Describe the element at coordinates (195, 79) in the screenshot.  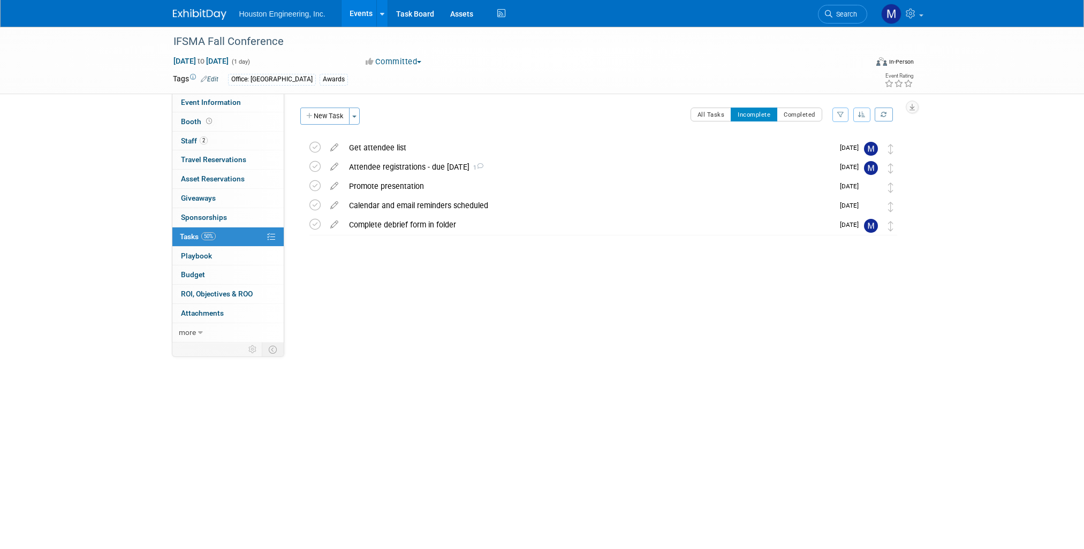
I see `td: Tags` at that location.